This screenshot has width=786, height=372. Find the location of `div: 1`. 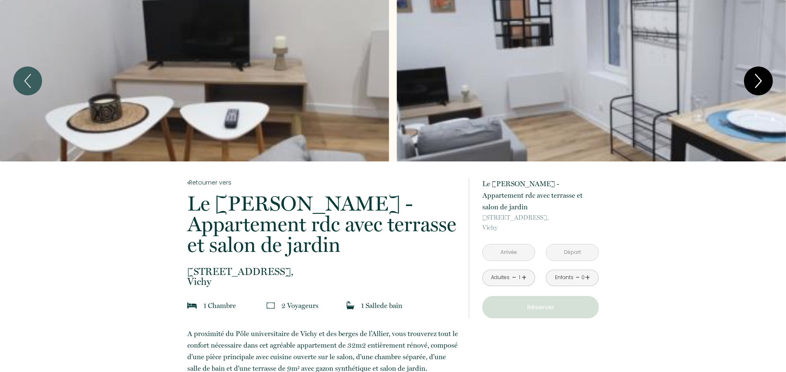

div: 1 is located at coordinates (520, 277).